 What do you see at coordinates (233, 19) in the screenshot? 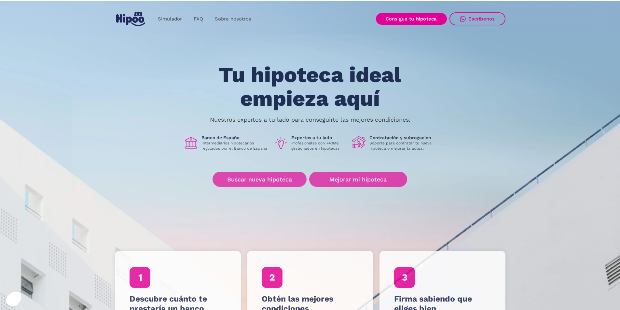
I see `a: Sobre nosotros` at bounding box center [233, 19].